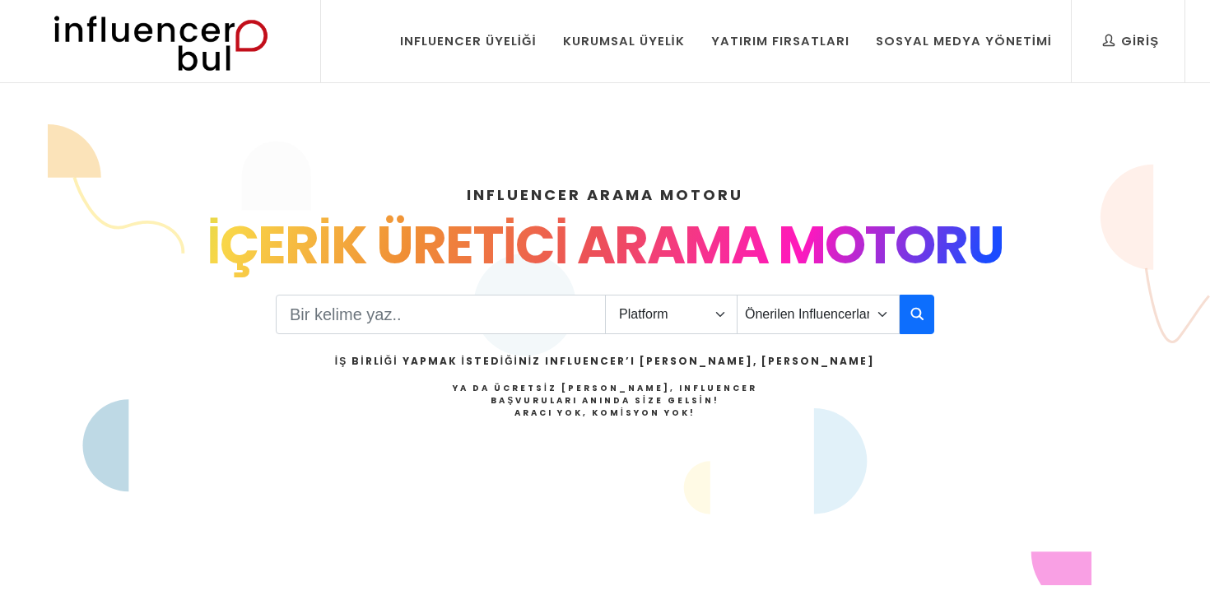 The height and width of the screenshot is (614, 1210). I want to click on div: Giriş, so click(1131, 41).